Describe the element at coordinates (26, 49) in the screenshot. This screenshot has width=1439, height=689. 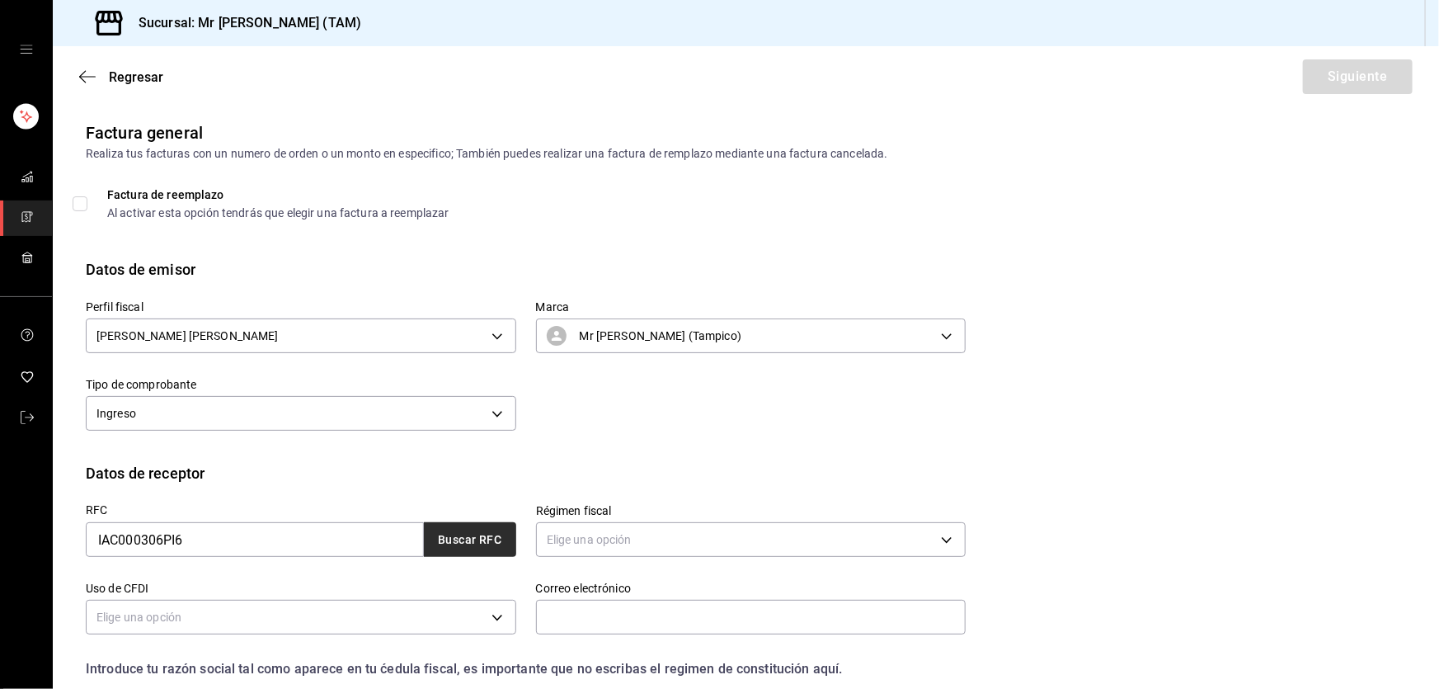
I see `button: open drawer` at that location.